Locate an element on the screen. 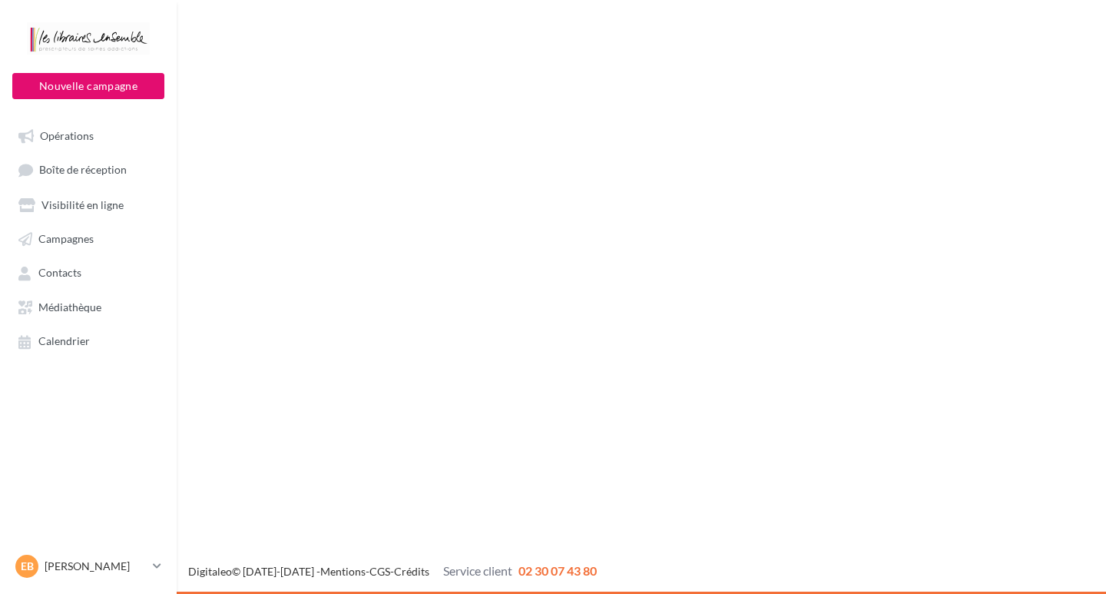 The height and width of the screenshot is (594, 1106). span: EB is located at coordinates (27, 566).